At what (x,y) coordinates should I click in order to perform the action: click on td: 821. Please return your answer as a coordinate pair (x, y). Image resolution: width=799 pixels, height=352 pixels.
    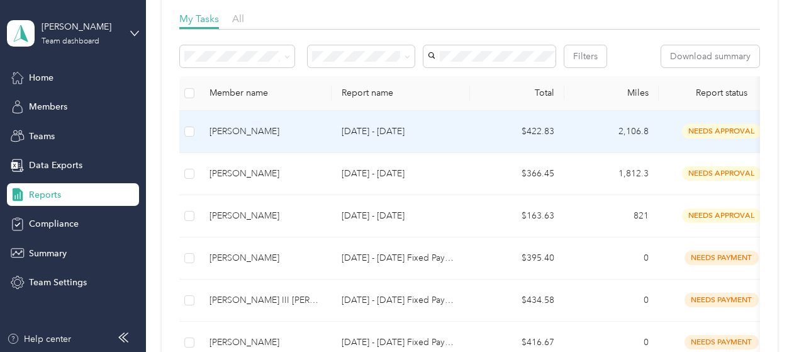
    Looking at the image, I should click on (611, 216).